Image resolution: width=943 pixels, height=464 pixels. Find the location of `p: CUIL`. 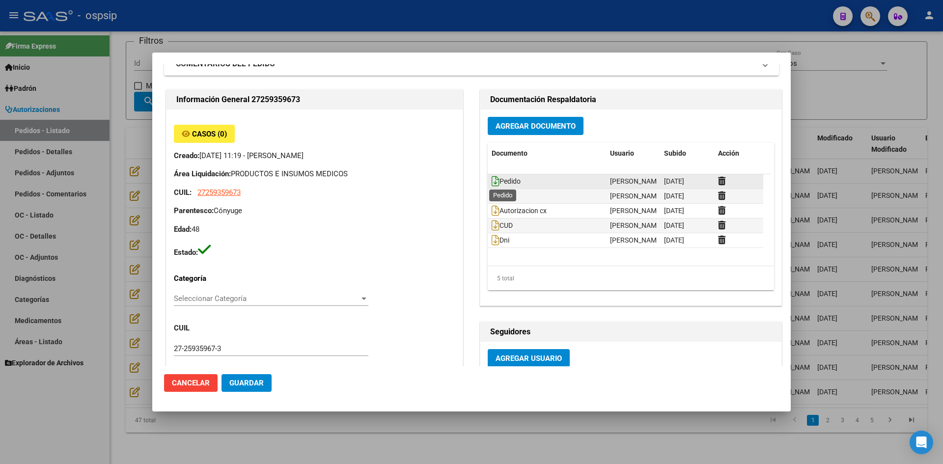

p: CUIL is located at coordinates (216, 328).